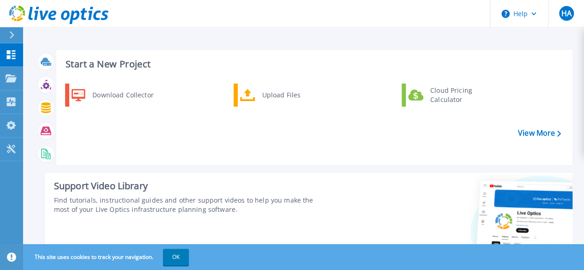  Describe the element at coordinates (191, 186) in the screenshot. I see `div: Support Video Library` at that location.